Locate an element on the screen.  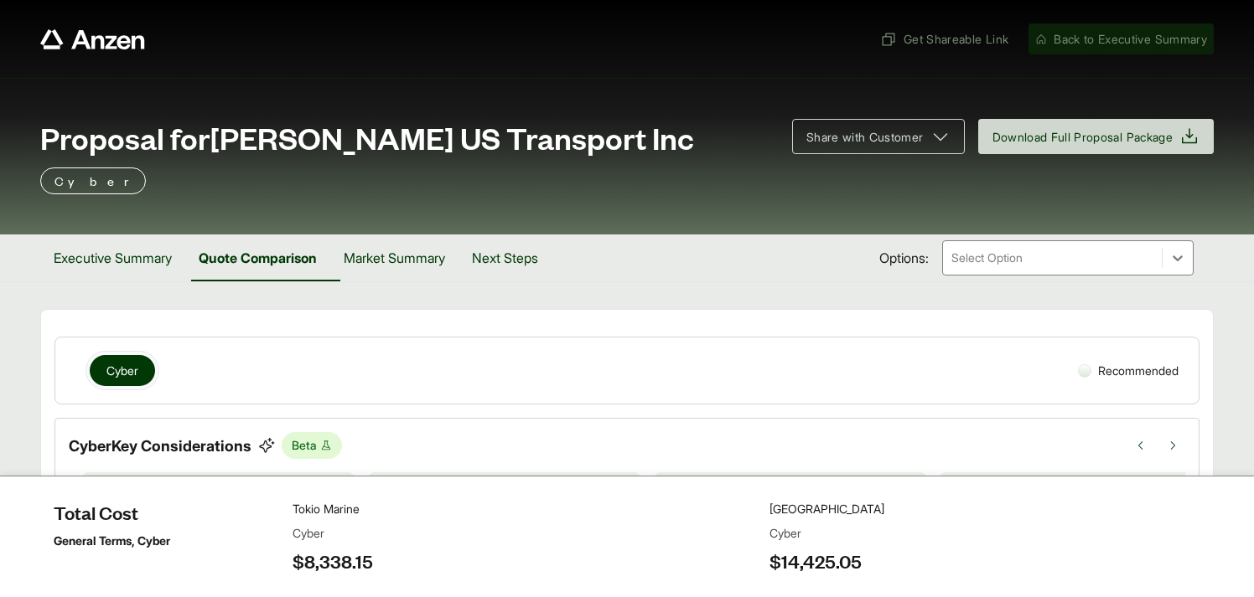
p: Tokio Marine includes a $250 K Telecommunications Fraud sub-limit that is not specifically grante... is located at coordinates (789, 533).